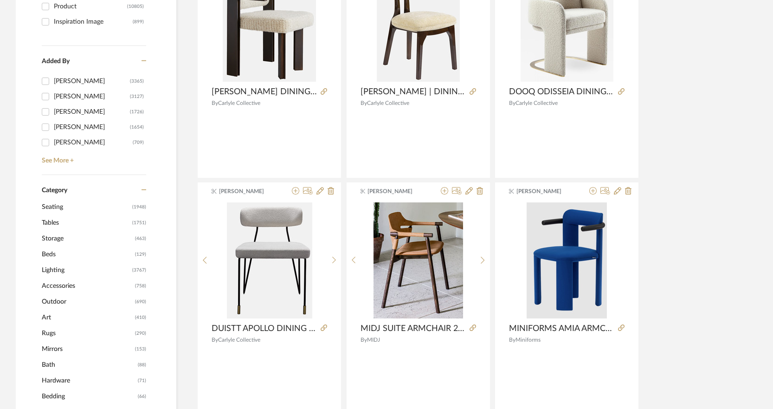  Describe the element at coordinates (139, 207) in the screenshot. I see `span: (1948)` at that location.